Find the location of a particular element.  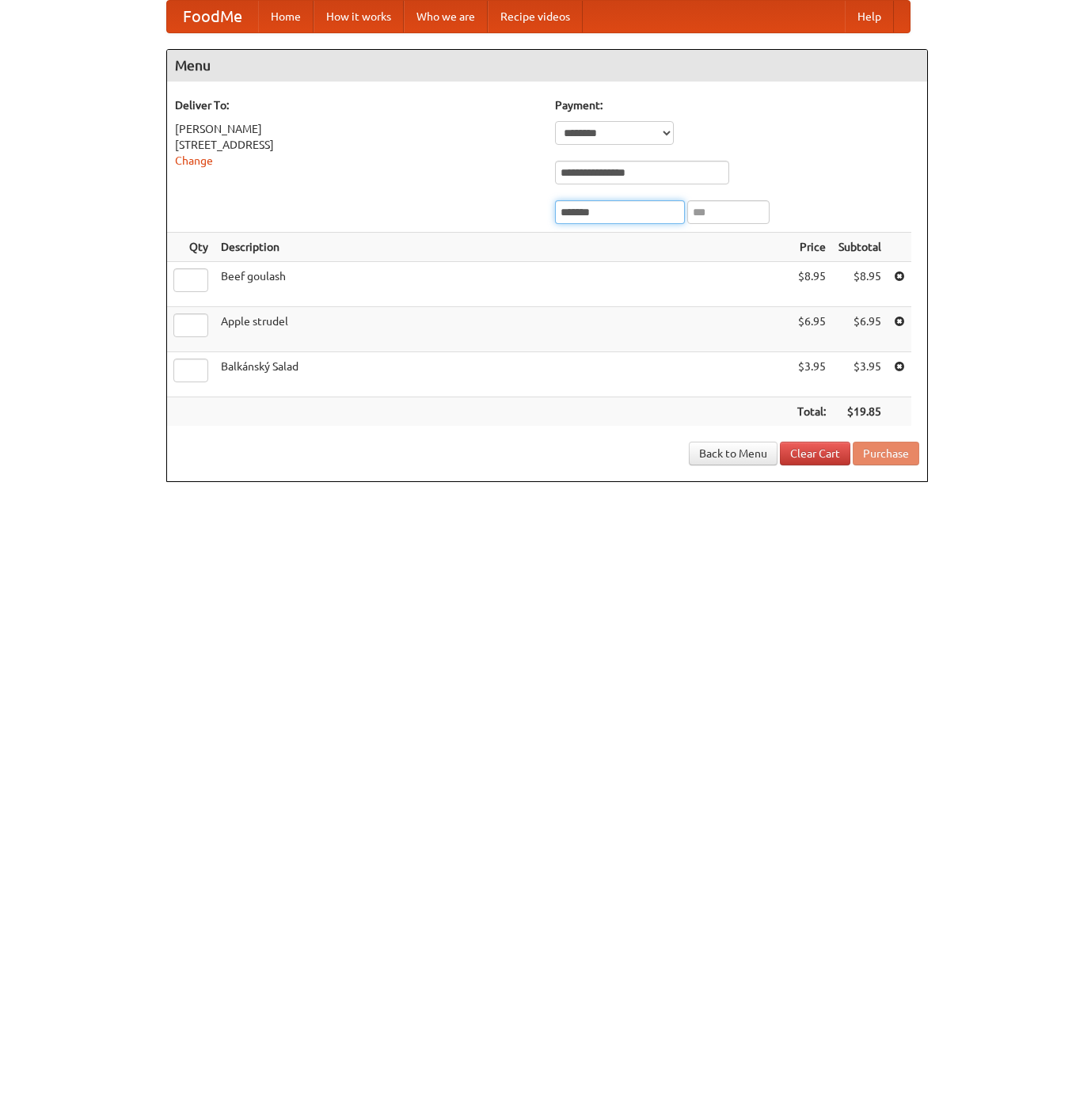

button: Purchase is located at coordinates (886, 454).